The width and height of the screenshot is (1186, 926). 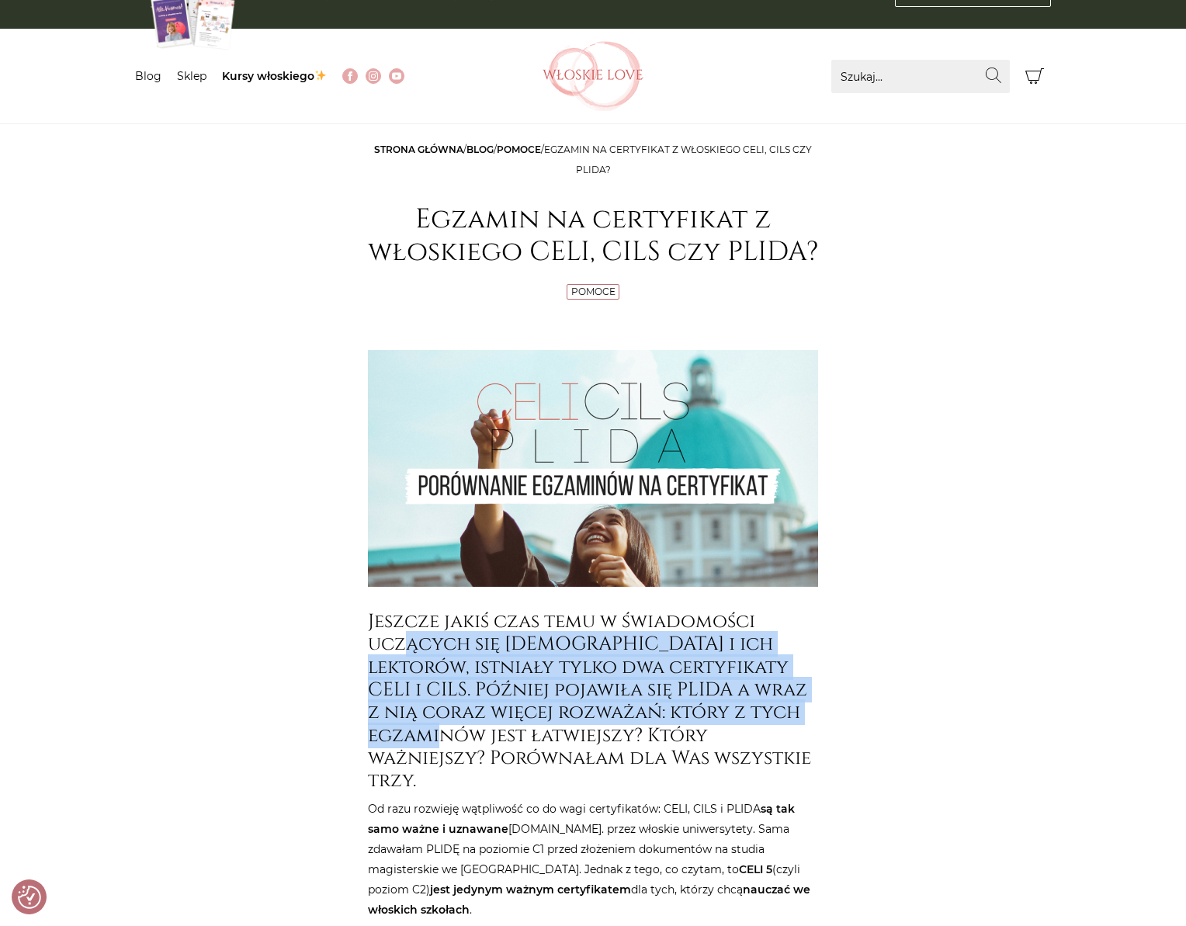 I want to click on strong: nauczać we włoskich szkołach, so click(x=589, y=900).